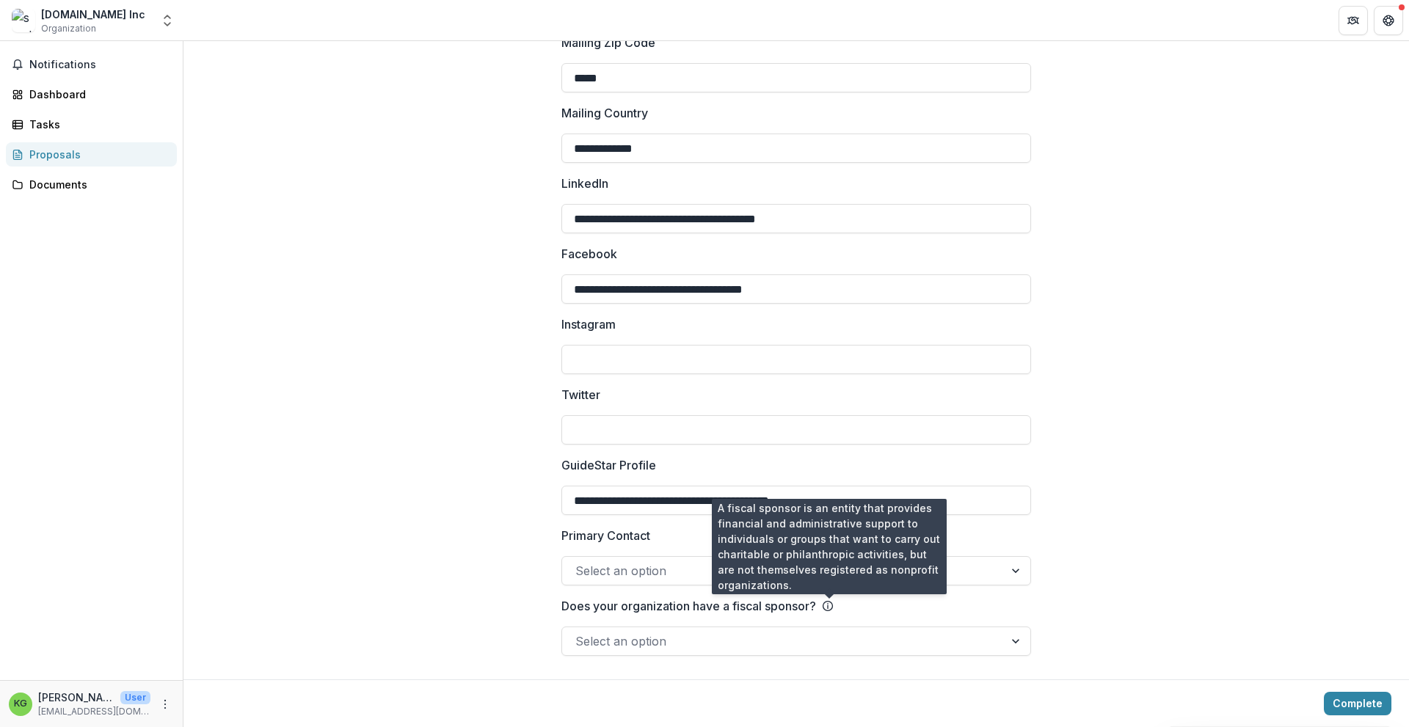  What do you see at coordinates (91, 65) in the screenshot?
I see `button: Notifications` at bounding box center [91, 65].